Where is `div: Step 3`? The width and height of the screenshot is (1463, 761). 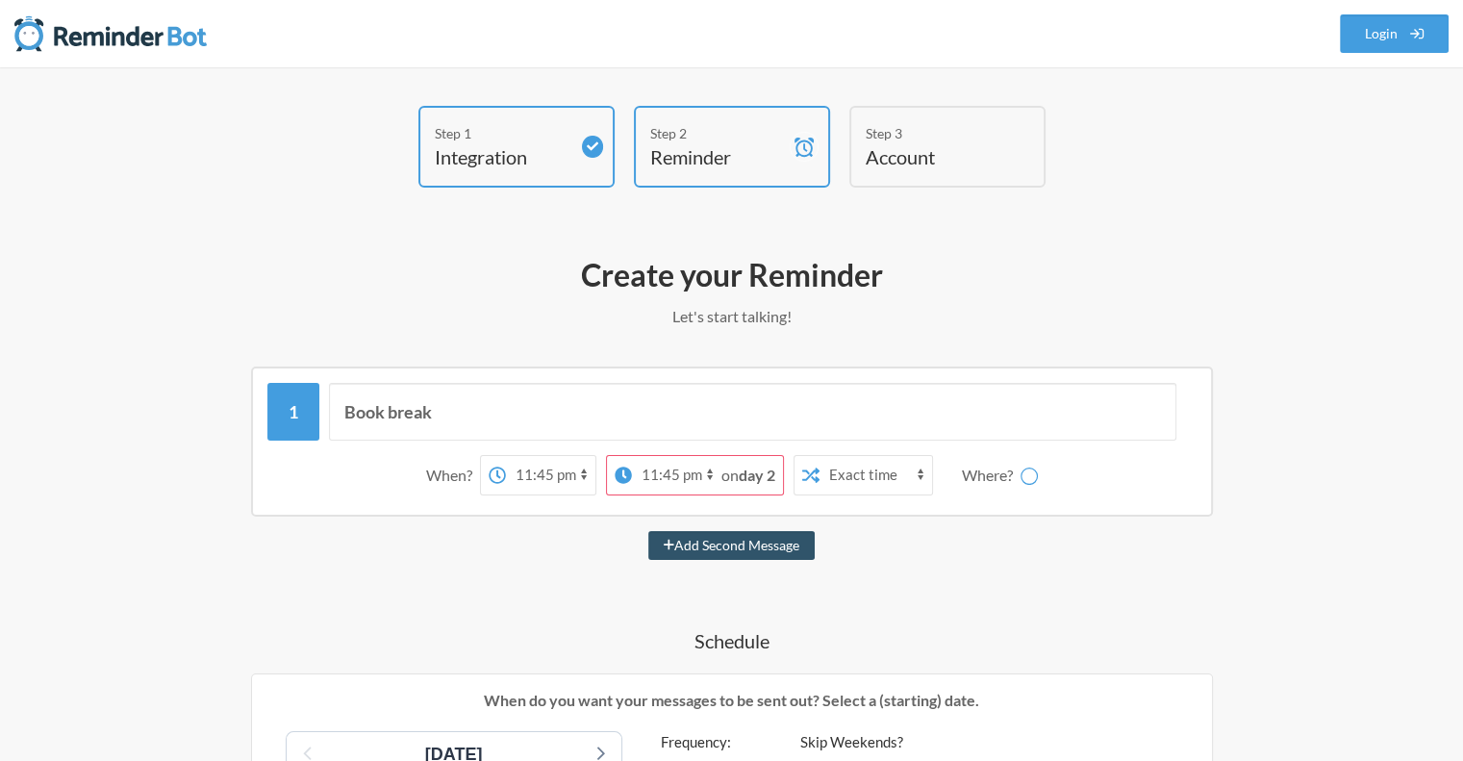 div: Step 3 is located at coordinates (933, 133).